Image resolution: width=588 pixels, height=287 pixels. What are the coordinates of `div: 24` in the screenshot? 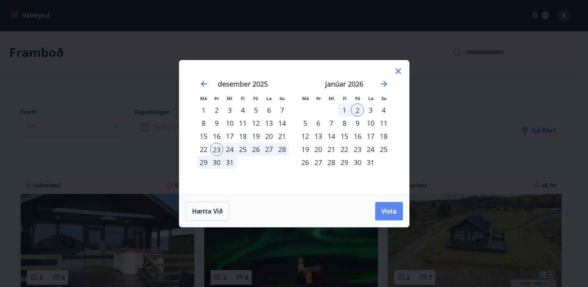 It's located at (230, 149).